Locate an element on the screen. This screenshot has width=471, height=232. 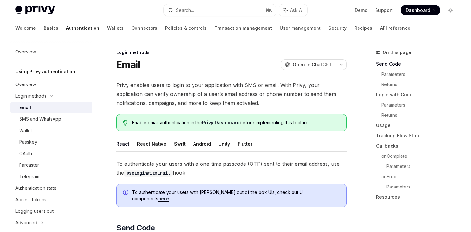
a: Transaction management is located at coordinates (243, 28).